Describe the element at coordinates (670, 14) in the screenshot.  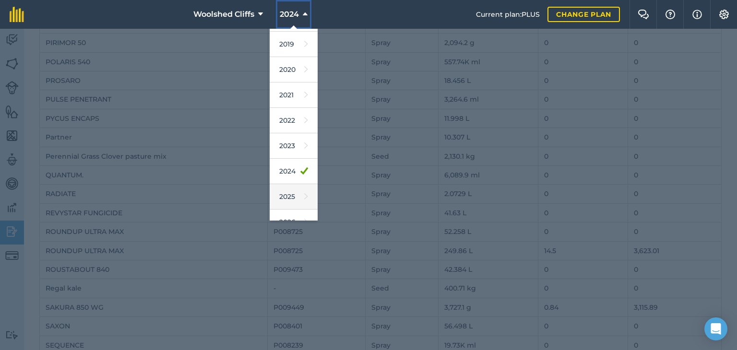
I see `img: A question mark icon` at that location.